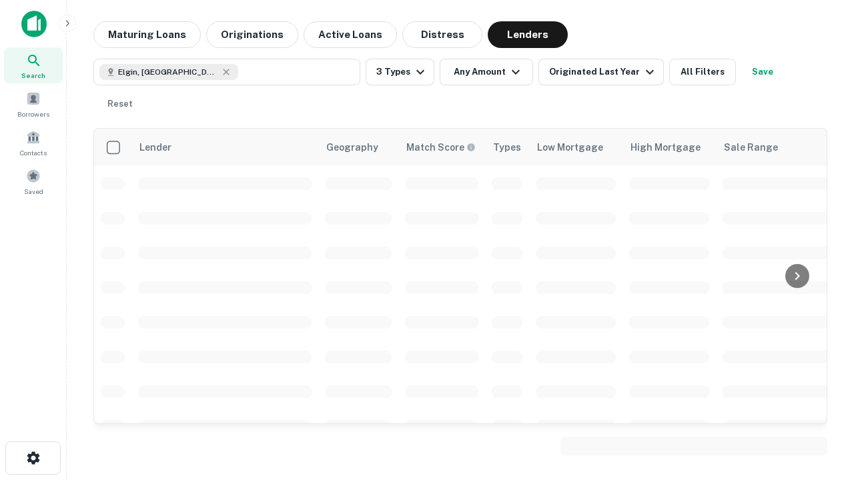 This screenshot has height=480, width=854. Describe the element at coordinates (33, 153) in the screenshot. I see `span: Contacts` at that location.